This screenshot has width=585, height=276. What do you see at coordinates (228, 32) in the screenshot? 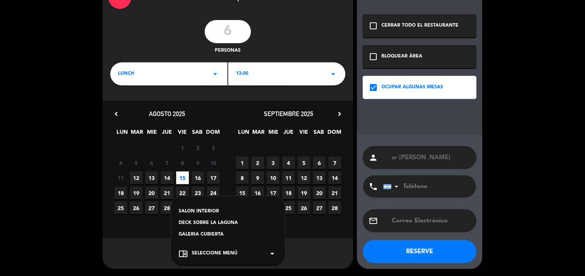
I see `input: 0` at bounding box center [228, 32].